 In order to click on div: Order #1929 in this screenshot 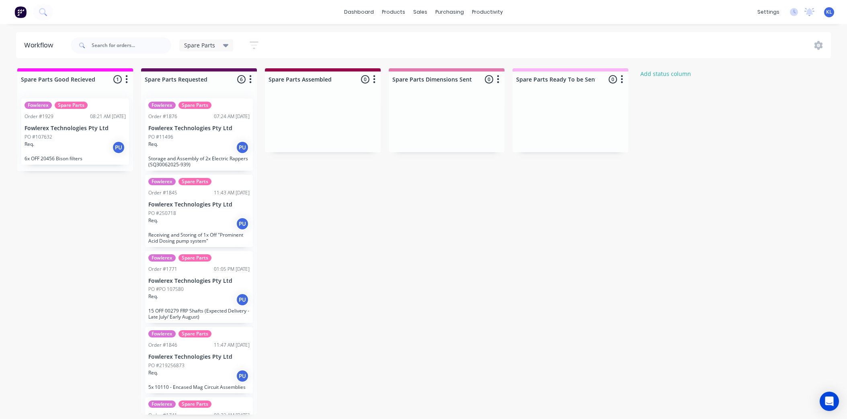, I will do `click(39, 117)`.